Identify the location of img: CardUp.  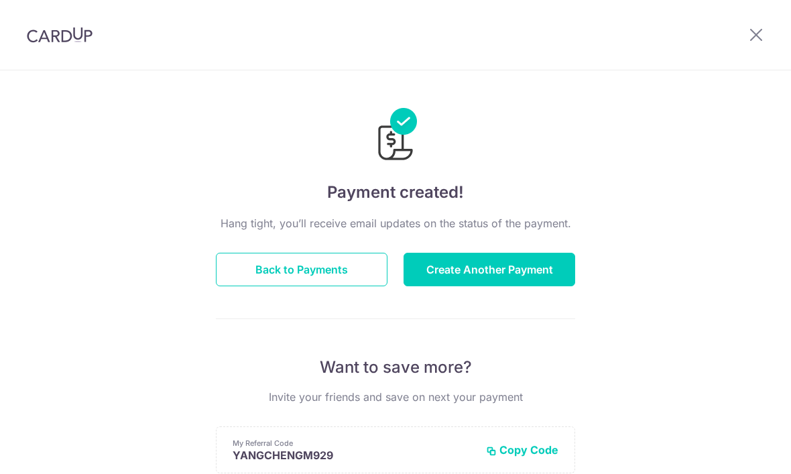
(60, 35).